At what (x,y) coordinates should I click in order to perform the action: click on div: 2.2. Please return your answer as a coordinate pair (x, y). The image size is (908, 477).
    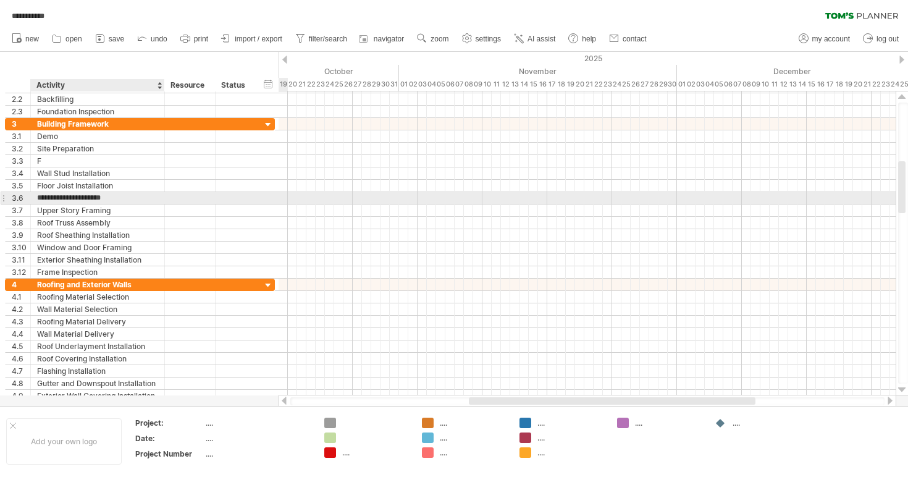
    Looking at the image, I should click on (21, 99).